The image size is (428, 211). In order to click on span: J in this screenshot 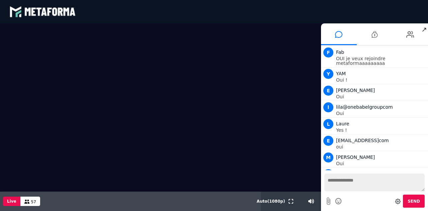, I will do `click(328, 174)`.